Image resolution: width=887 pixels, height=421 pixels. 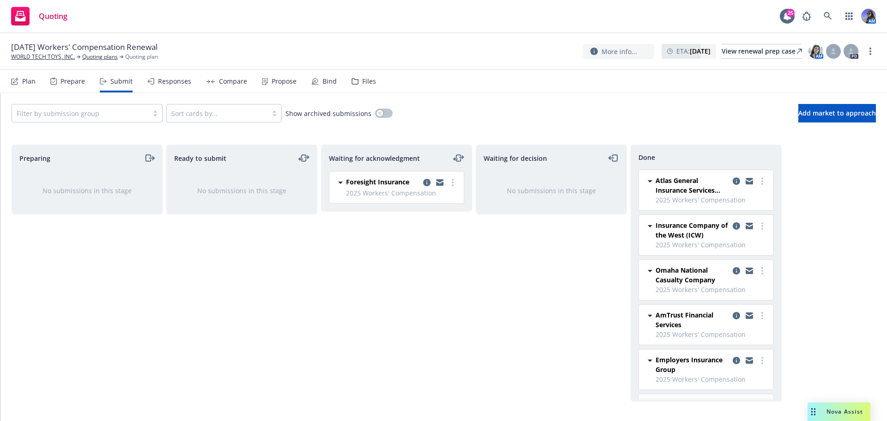 I want to click on span: More info..., so click(x=619, y=51).